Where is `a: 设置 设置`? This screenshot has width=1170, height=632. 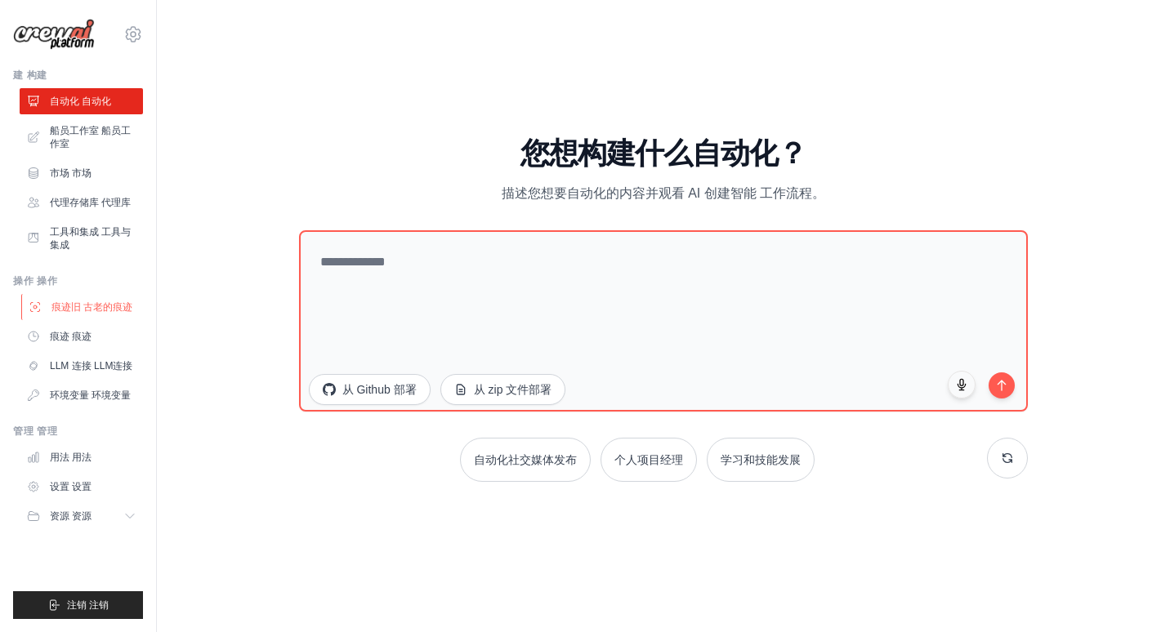 a: 设置 设置 is located at coordinates (81, 487).